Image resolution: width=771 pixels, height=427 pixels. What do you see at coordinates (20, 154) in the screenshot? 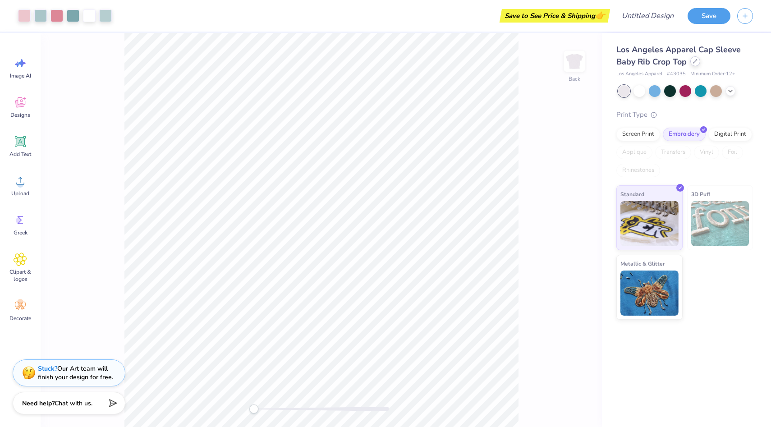
I see `span: Add Text` at bounding box center [20, 154].